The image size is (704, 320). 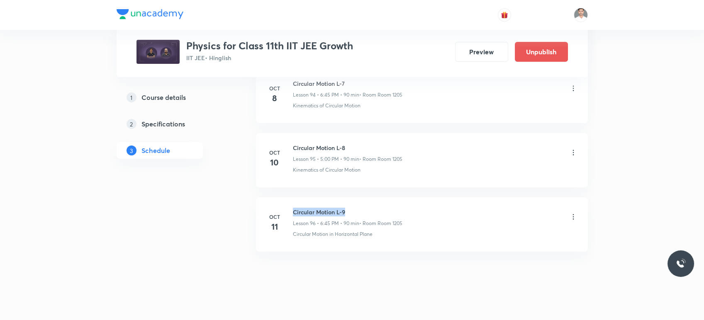 I want to click on h4: 10, so click(x=274, y=163).